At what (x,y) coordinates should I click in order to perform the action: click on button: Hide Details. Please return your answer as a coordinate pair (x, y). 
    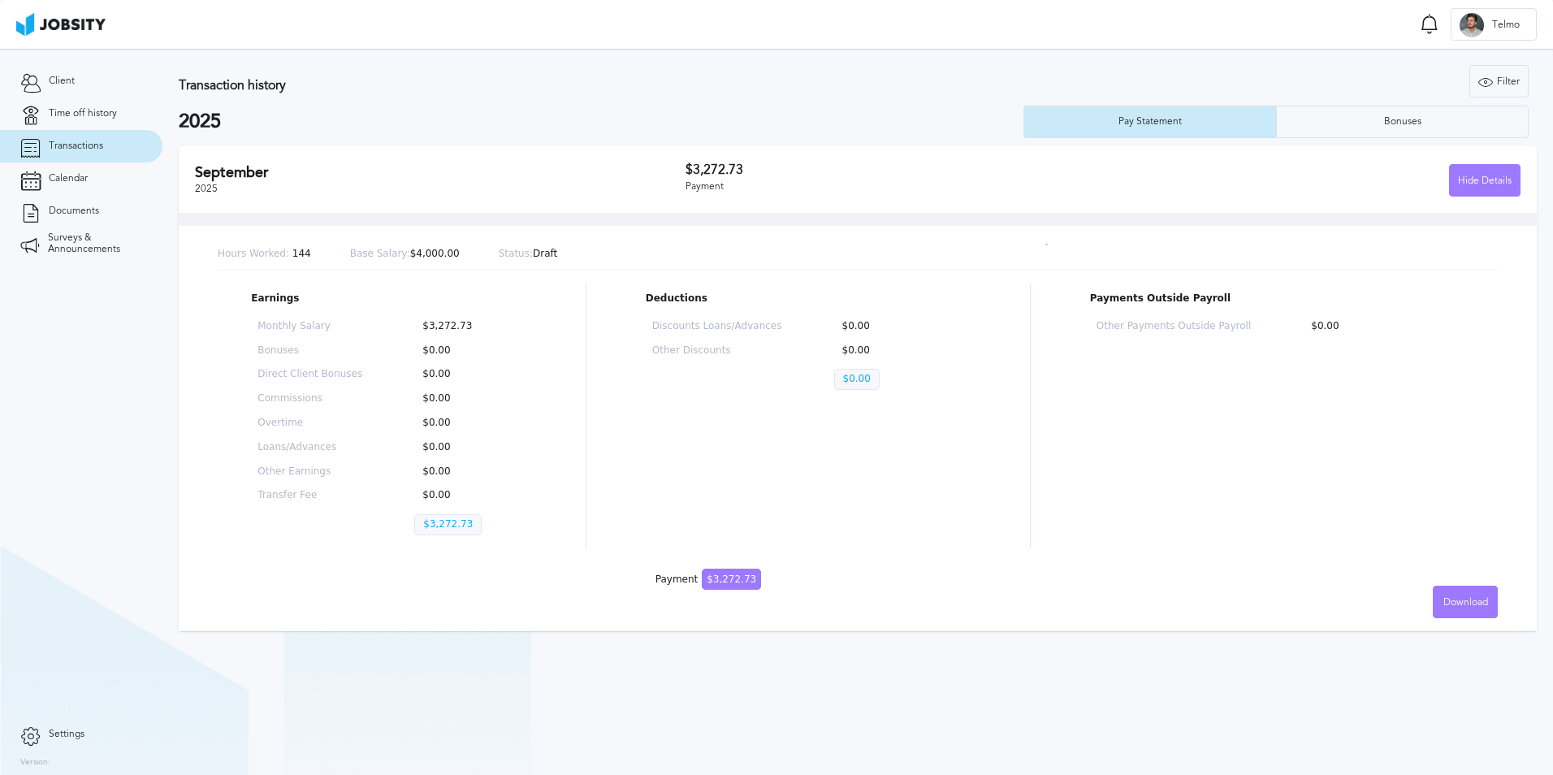
    Looking at the image, I should click on (1485, 180).